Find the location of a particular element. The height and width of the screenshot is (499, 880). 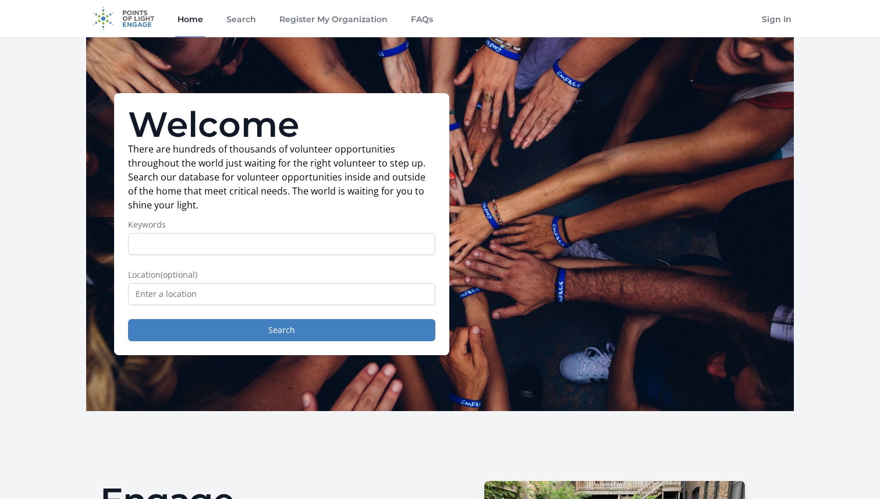

p: There are hundreds of thousands of volunteer opportunities throughout the world just waiting for ... is located at coordinates (282, 177).